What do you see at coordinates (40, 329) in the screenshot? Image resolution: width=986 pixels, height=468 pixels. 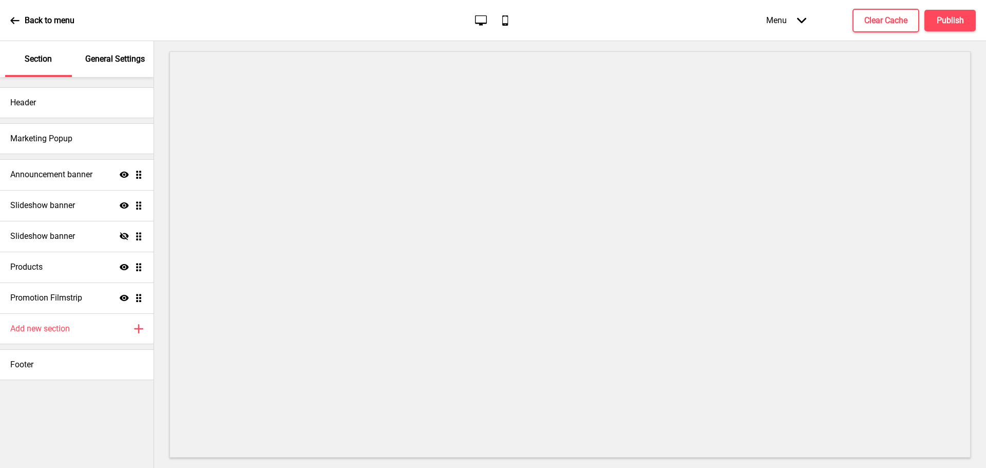 I see `h4: Add new section` at bounding box center [40, 329].